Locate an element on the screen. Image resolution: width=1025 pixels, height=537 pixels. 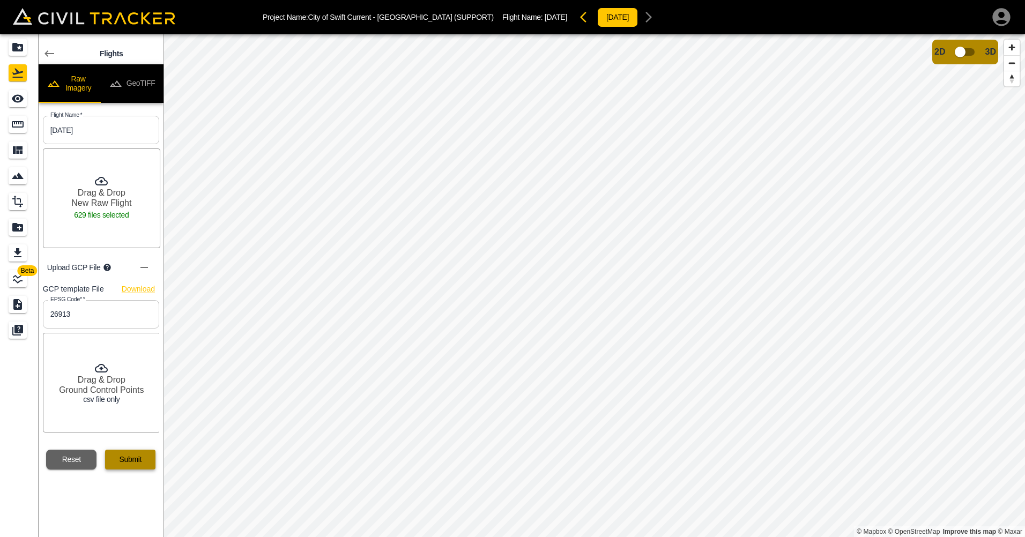
a: OpenStreetMap is located at coordinates (914, 532).